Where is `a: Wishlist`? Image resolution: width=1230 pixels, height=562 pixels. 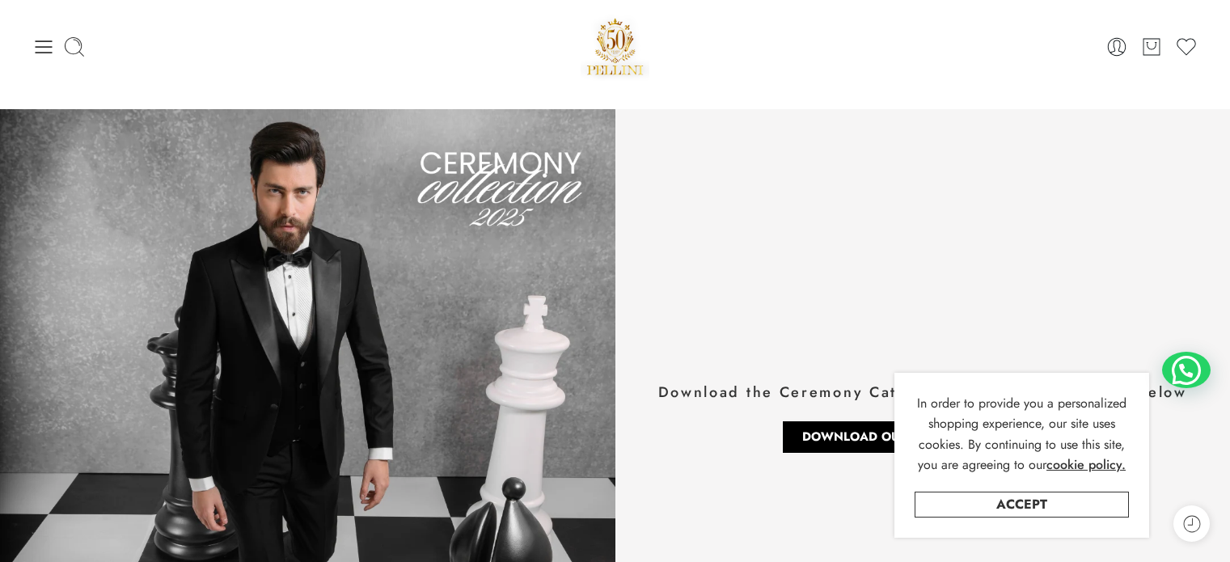 a: Wishlist is located at coordinates (1186, 47).